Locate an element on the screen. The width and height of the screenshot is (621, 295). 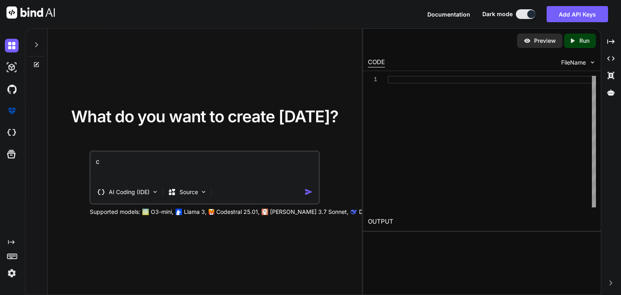
img: darkChat is located at coordinates (12, 46).